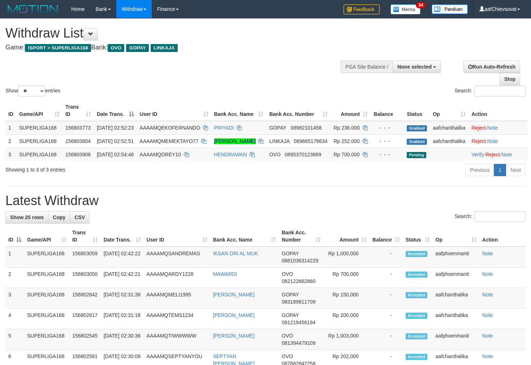 The height and width of the screenshot is (365, 531). I want to click on td: 156803050, so click(85, 278).